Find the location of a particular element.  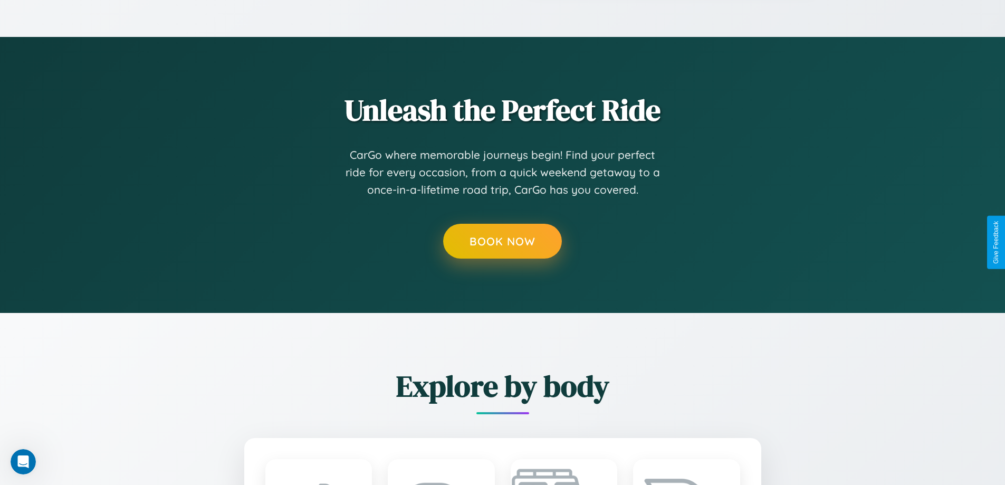

button: Book Now is located at coordinates (502, 241).